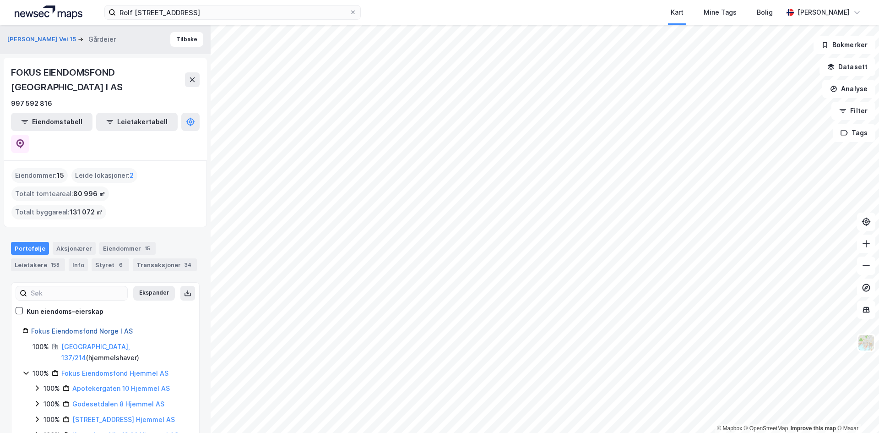 This screenshot has width=879, height=433. What do you see at coordinates (115, 373) in the screenshot?
I see `a: Fokus Eiendomsfond Hjemmel AS` at bounding box center [115, 373].